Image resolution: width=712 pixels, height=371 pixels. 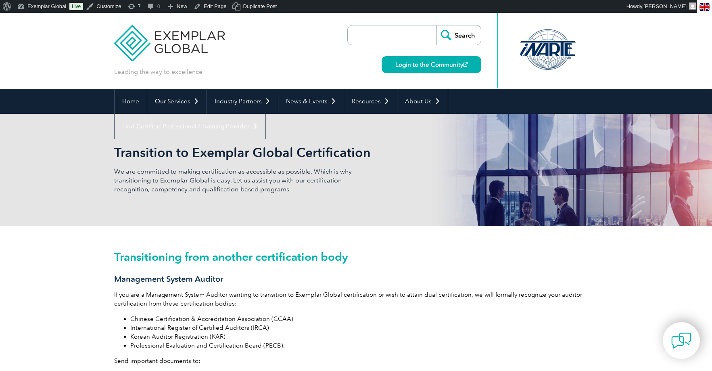 What do you see at coordinates (311, 101) in the screenshot?
I see `a: News & Events` at bounding box center [311, 101].